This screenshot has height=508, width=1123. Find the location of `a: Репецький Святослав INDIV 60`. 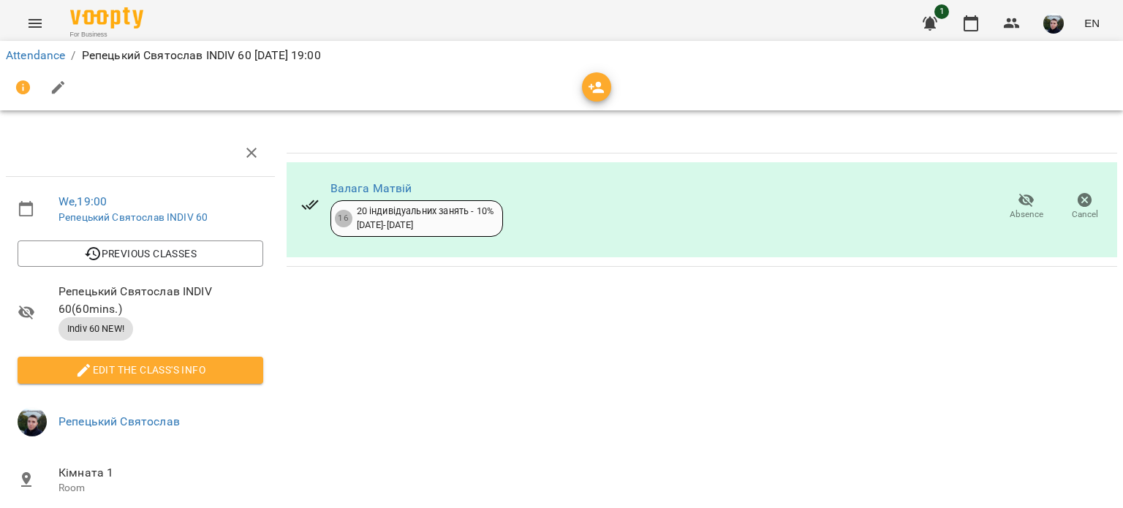

a: Репецький Святослав INDIV 60 is located at coordinates (133, 217).